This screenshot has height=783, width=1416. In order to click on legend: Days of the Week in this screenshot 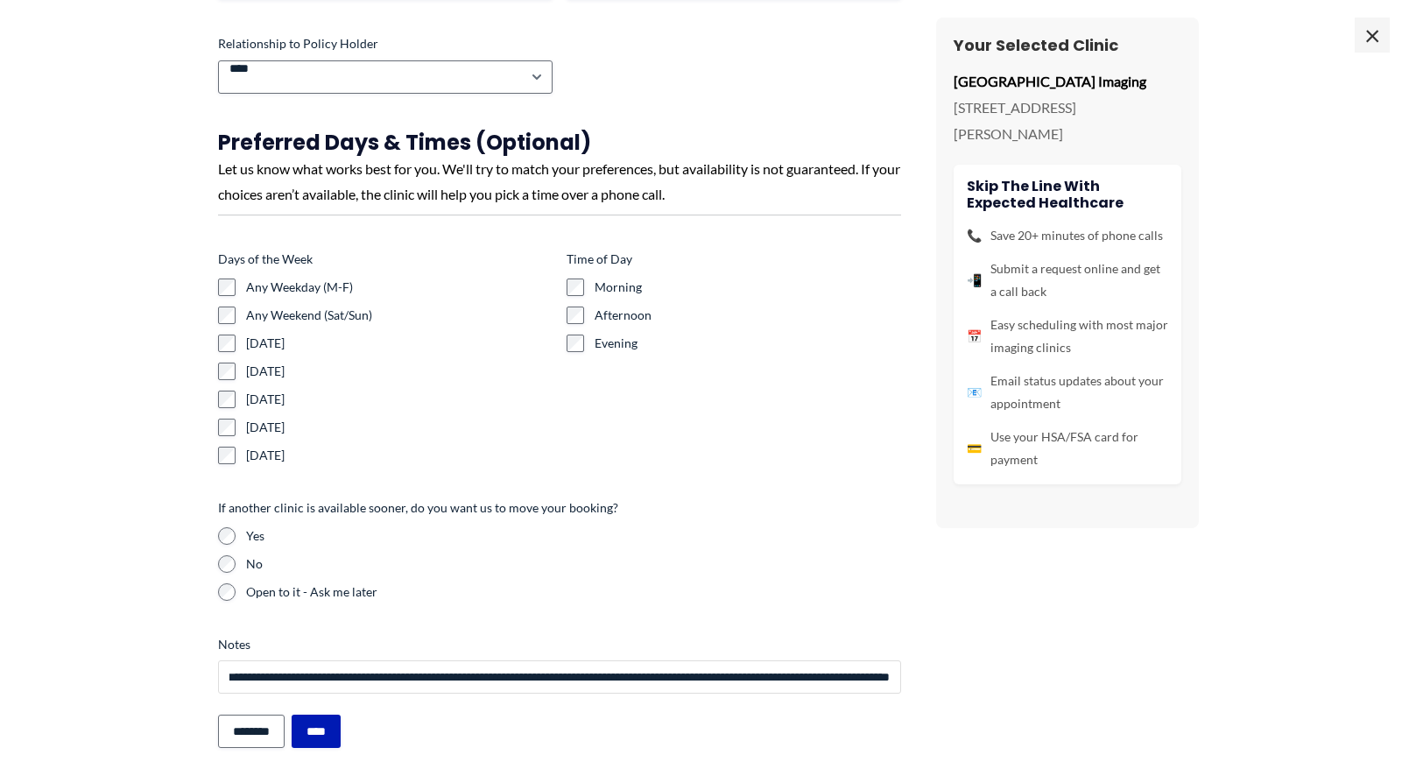, I will do `click(265, 259)`.